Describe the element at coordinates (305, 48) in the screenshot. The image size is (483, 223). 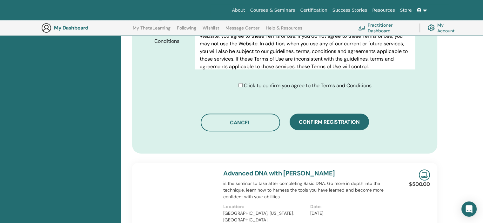
I see `p: PLEASE READ THESE TERMS OF USE CAREFULLY BEFORE USING THE WEBSITE. By using the Website, you agre...` at that location.